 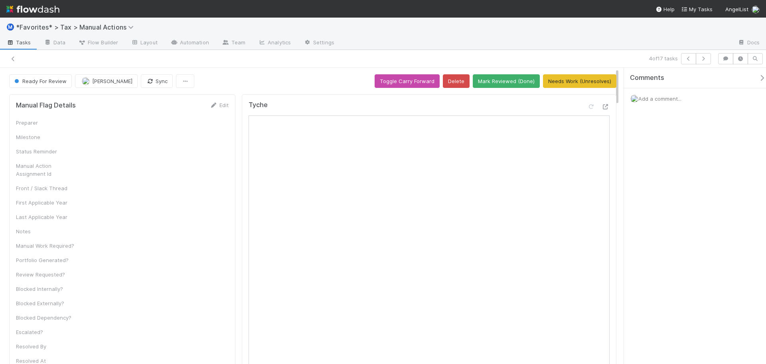 I want to click on div: Blocked Externally?, so click(x=46, y=303).